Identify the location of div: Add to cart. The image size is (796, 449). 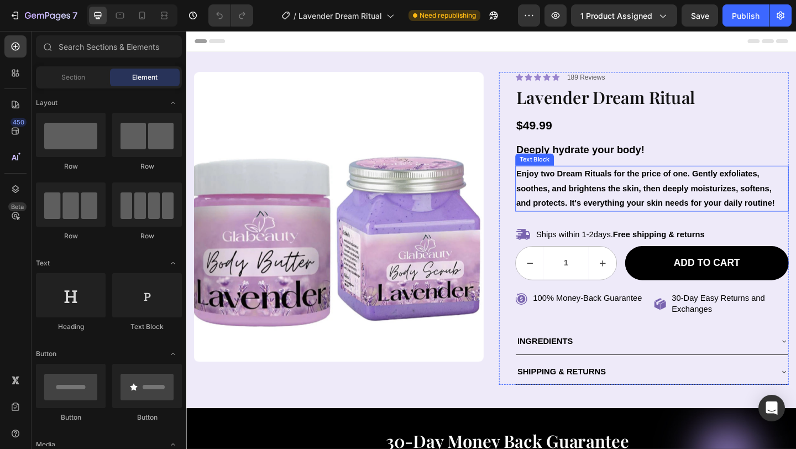
(566, 252).